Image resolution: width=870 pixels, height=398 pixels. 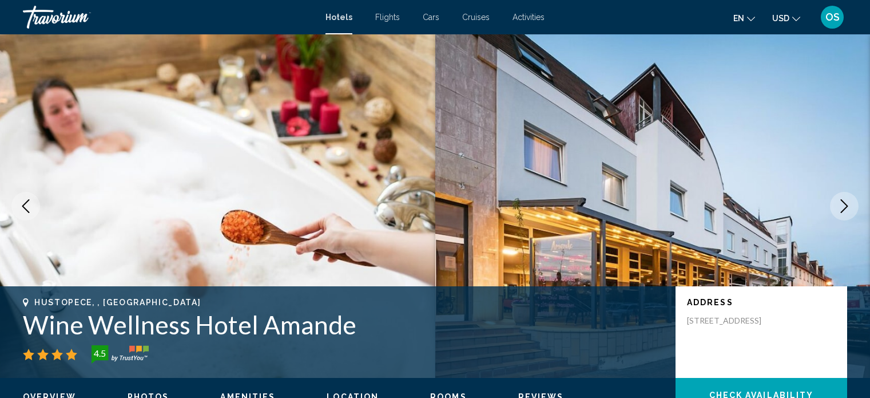 I want to click on div: 4.5, so click(x=100, y=353).